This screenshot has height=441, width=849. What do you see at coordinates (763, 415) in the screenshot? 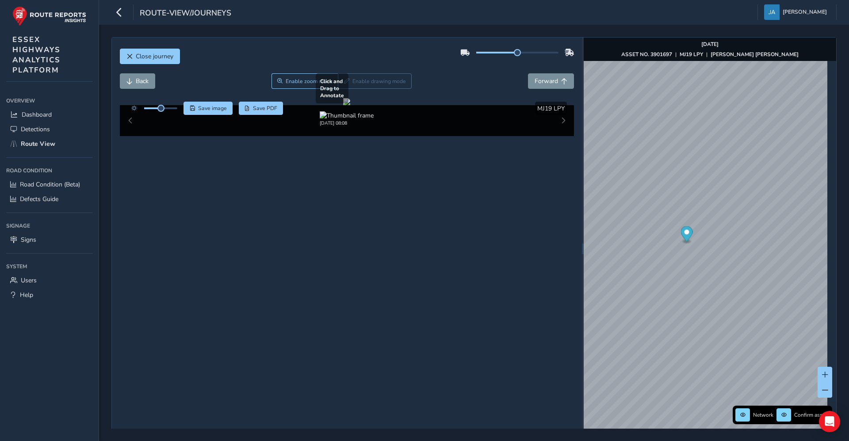
I see `span: Network` at bounding box center [763, 415].